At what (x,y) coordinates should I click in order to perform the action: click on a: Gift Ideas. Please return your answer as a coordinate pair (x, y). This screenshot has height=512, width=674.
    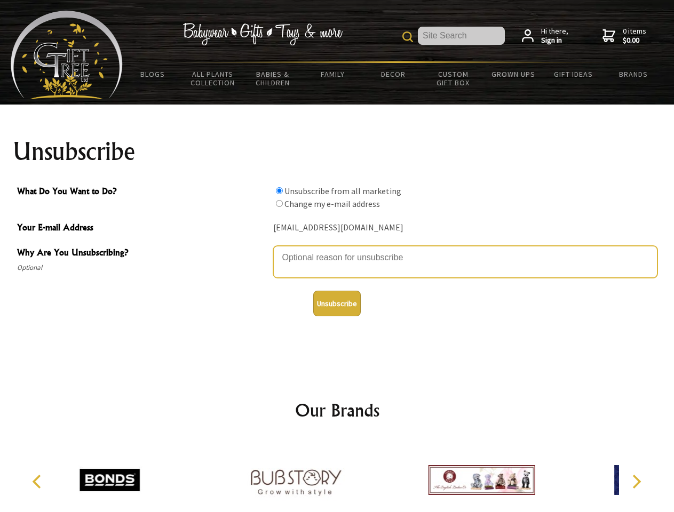
    Looking at the image, I should click on (573, 74).